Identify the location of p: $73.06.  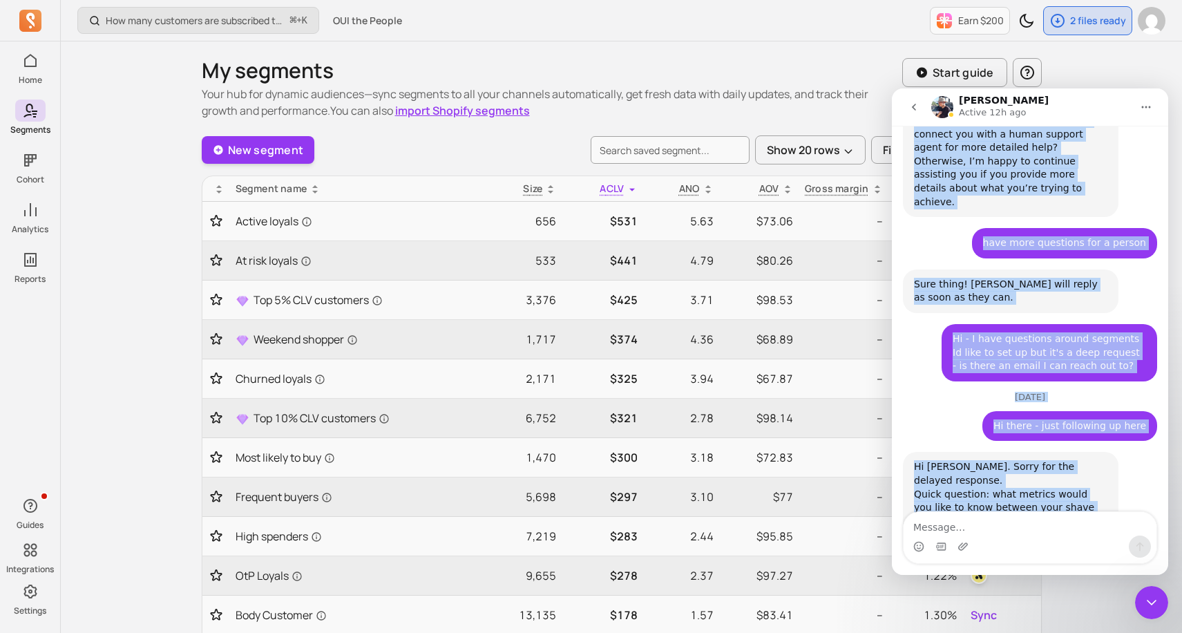
(758, 221).